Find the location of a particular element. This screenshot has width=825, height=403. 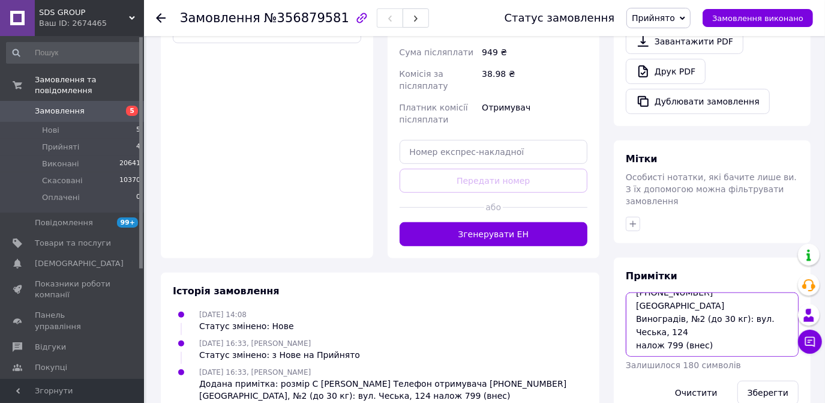

div: 38.98 ₴ is located at coordinates (535, 80).